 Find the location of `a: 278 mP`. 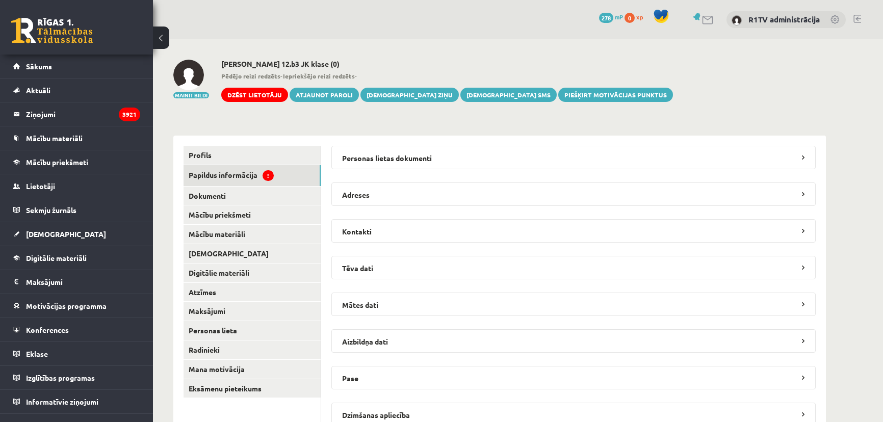

a: 278 mP is located at coordinates (611, 17).